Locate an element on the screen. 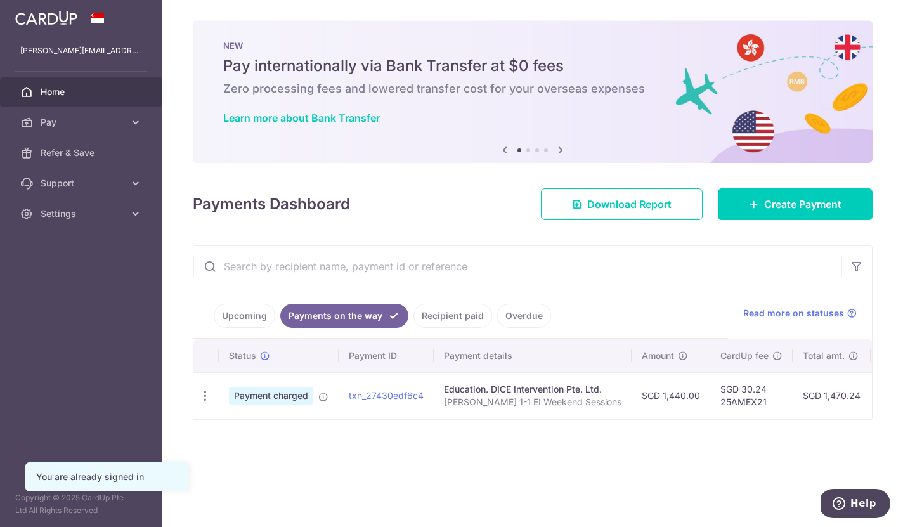  span: Pay is located at coordinates (82, 122).